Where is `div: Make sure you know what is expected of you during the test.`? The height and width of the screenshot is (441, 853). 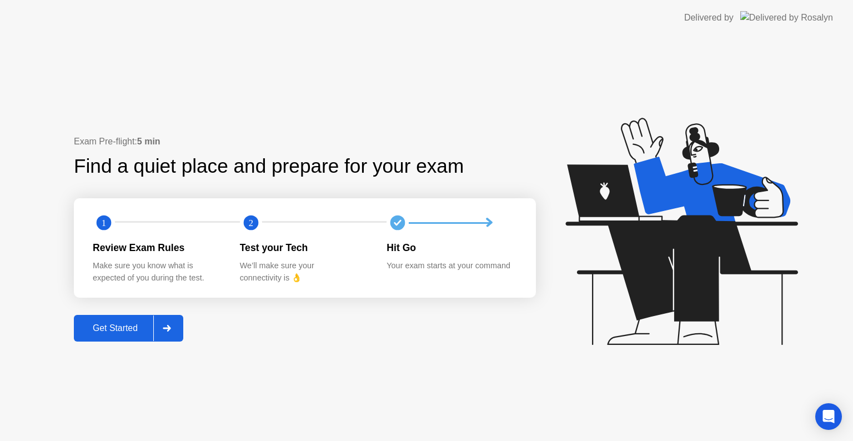
div: Make sure you know what is expected of you during the test. is located at coordinates (157, 272).